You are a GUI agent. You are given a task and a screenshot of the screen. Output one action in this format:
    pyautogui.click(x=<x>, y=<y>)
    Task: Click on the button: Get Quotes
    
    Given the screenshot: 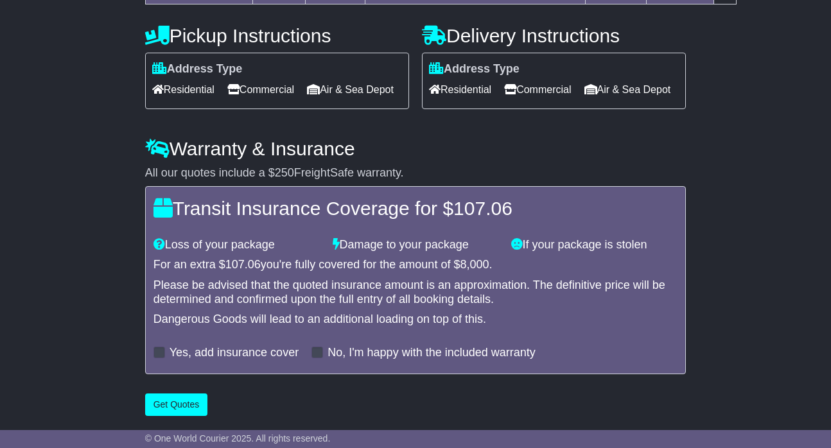 What is the action you would take?
    pyautogui.click(x=177, y=404)
    